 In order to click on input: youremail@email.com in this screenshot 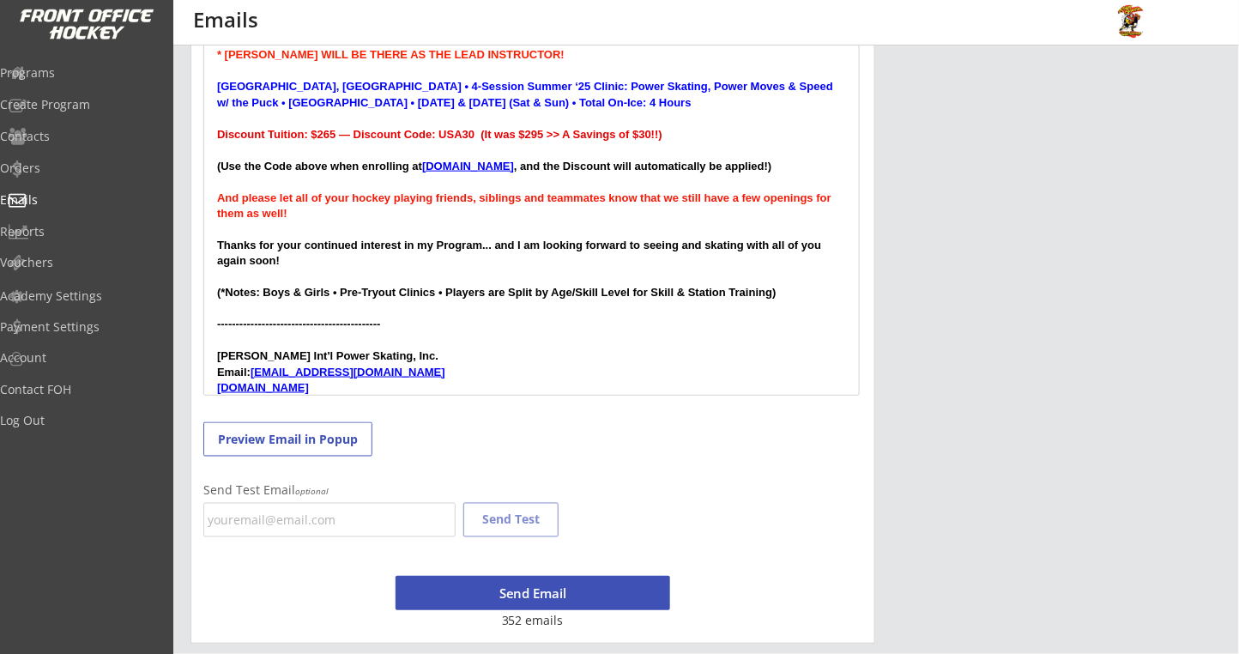, I will do `click(329, 520)`.